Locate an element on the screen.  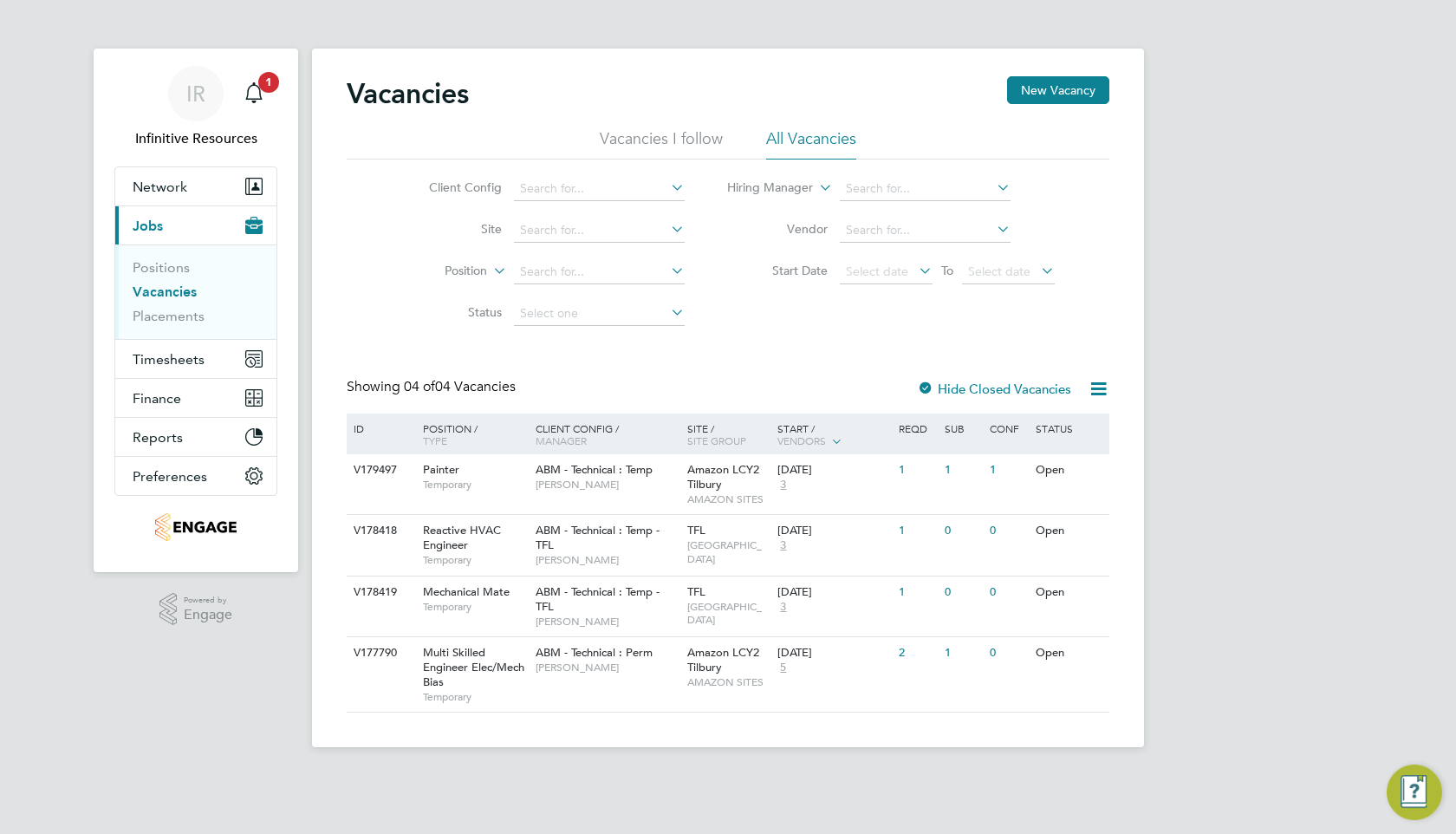
span: Jobs is located at coordinates (148, 225).